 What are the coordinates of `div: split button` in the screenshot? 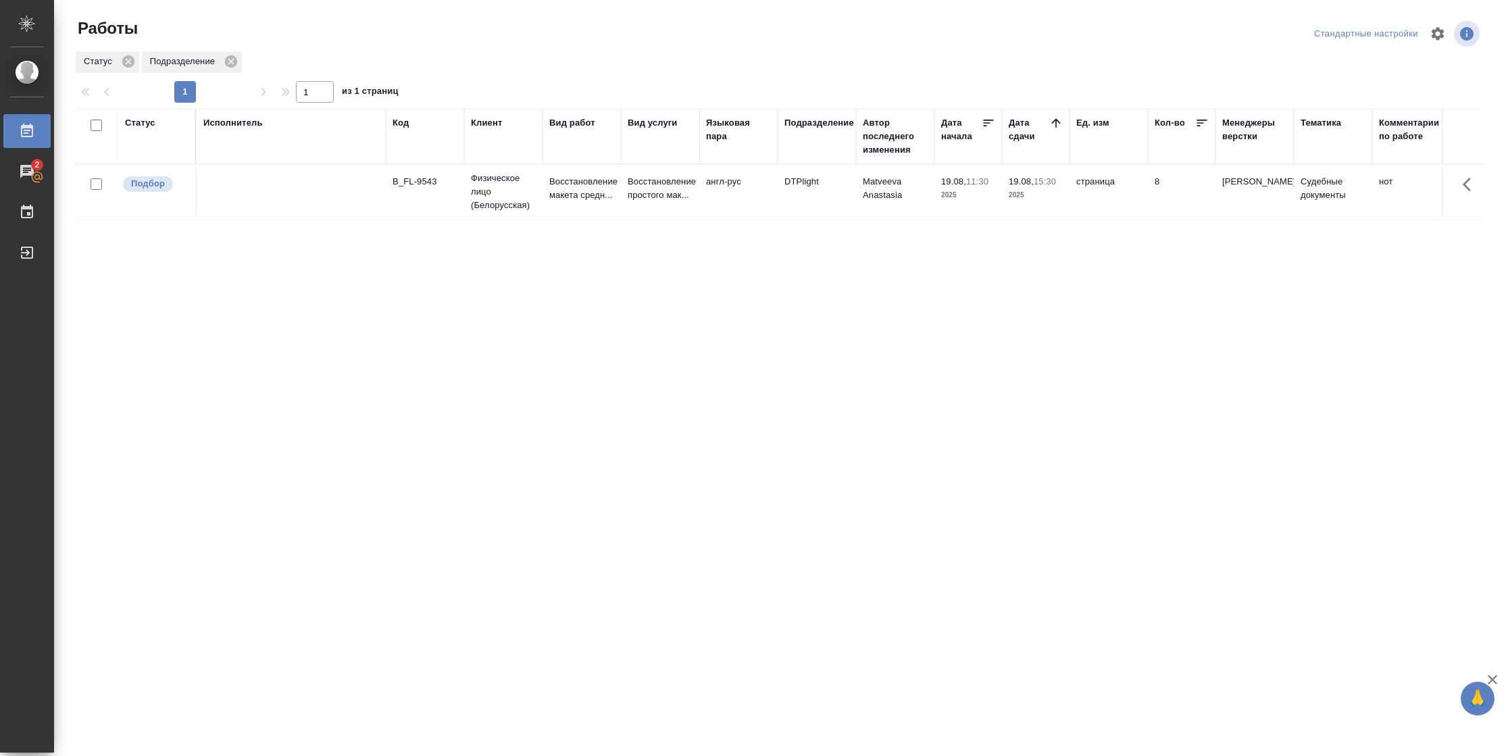 It's located at (1366, 34).